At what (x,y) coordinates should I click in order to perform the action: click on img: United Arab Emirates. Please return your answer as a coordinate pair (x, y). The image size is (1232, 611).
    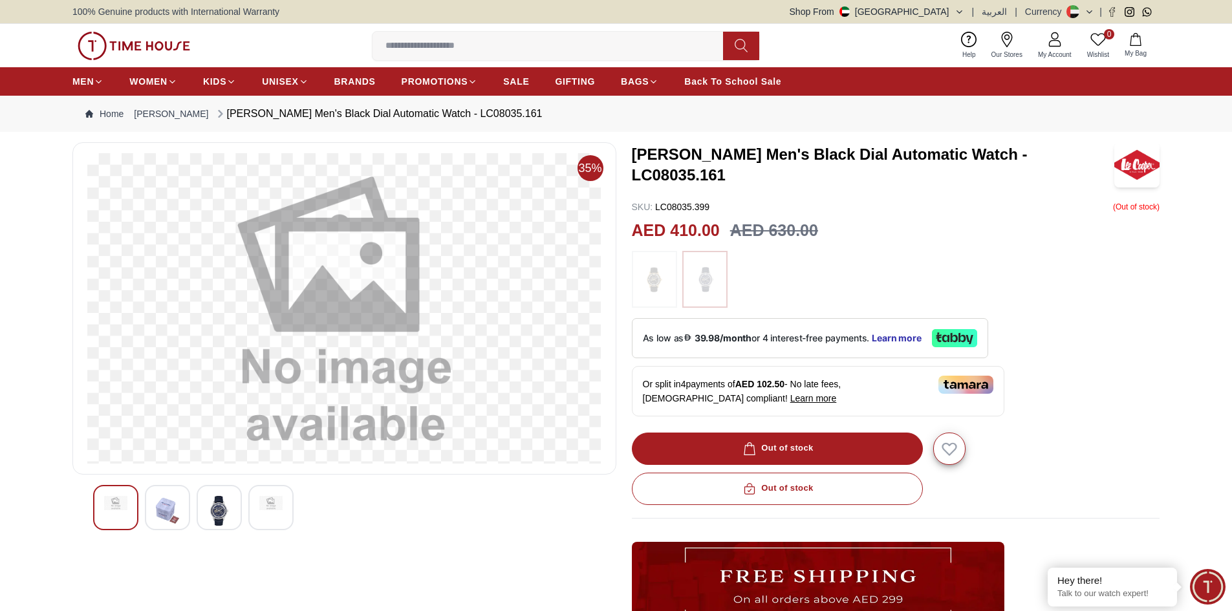
    Looking at the image, I should click on (844, 12).